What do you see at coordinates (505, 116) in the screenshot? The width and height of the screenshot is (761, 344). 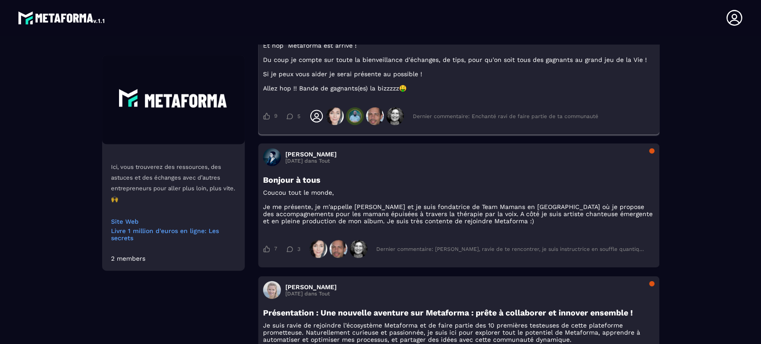 I see `div: Dernier commentaire: Enchanté ravi de faire partie de ta communauté` at bounding box center [505, 116].